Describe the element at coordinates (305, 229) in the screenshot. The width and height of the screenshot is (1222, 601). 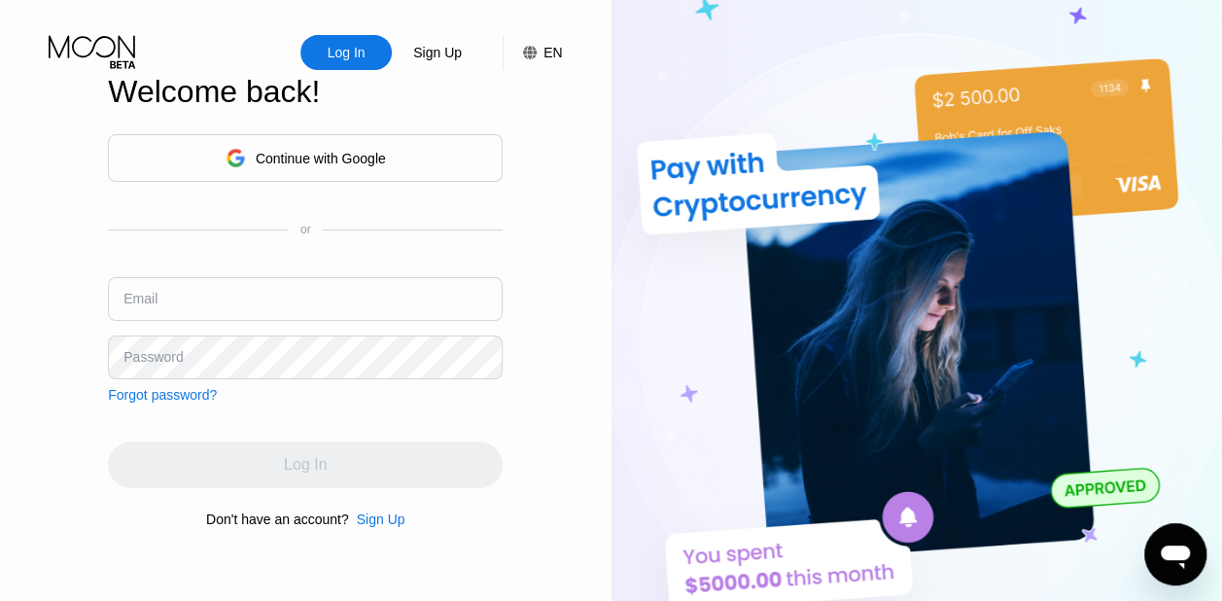
I see `div: or` at that location.